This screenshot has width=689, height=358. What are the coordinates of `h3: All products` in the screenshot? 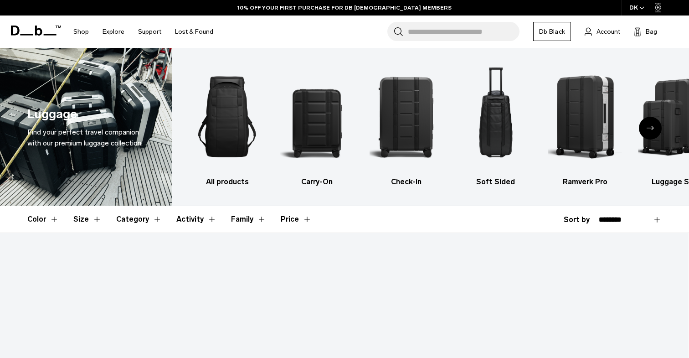 It's located at (227, 182).